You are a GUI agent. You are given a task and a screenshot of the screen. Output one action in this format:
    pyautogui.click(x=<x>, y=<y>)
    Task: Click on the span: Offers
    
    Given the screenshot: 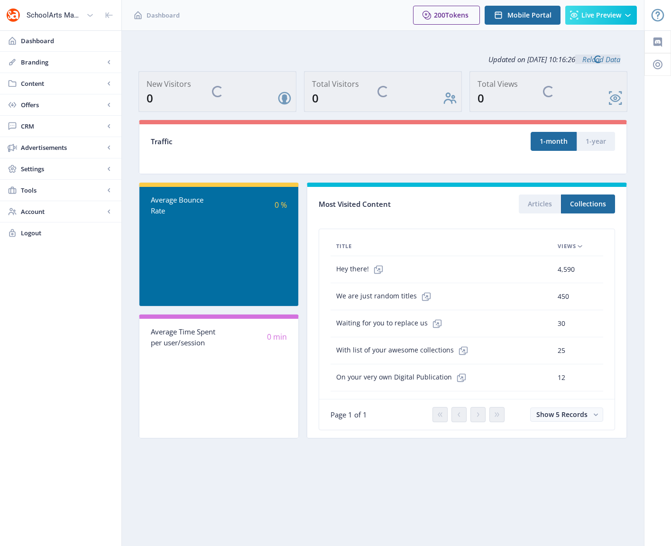 What is the action you would take?
    pyautogui.click(x=63, y=105)
    